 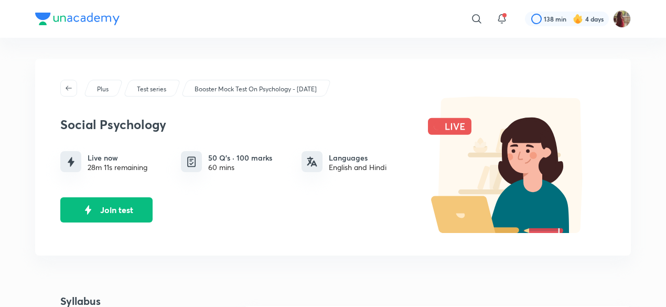 What do you see at coordinates (106, 210) in the screenshot?
I see `button: Join test` at bounding box center [106, 210].